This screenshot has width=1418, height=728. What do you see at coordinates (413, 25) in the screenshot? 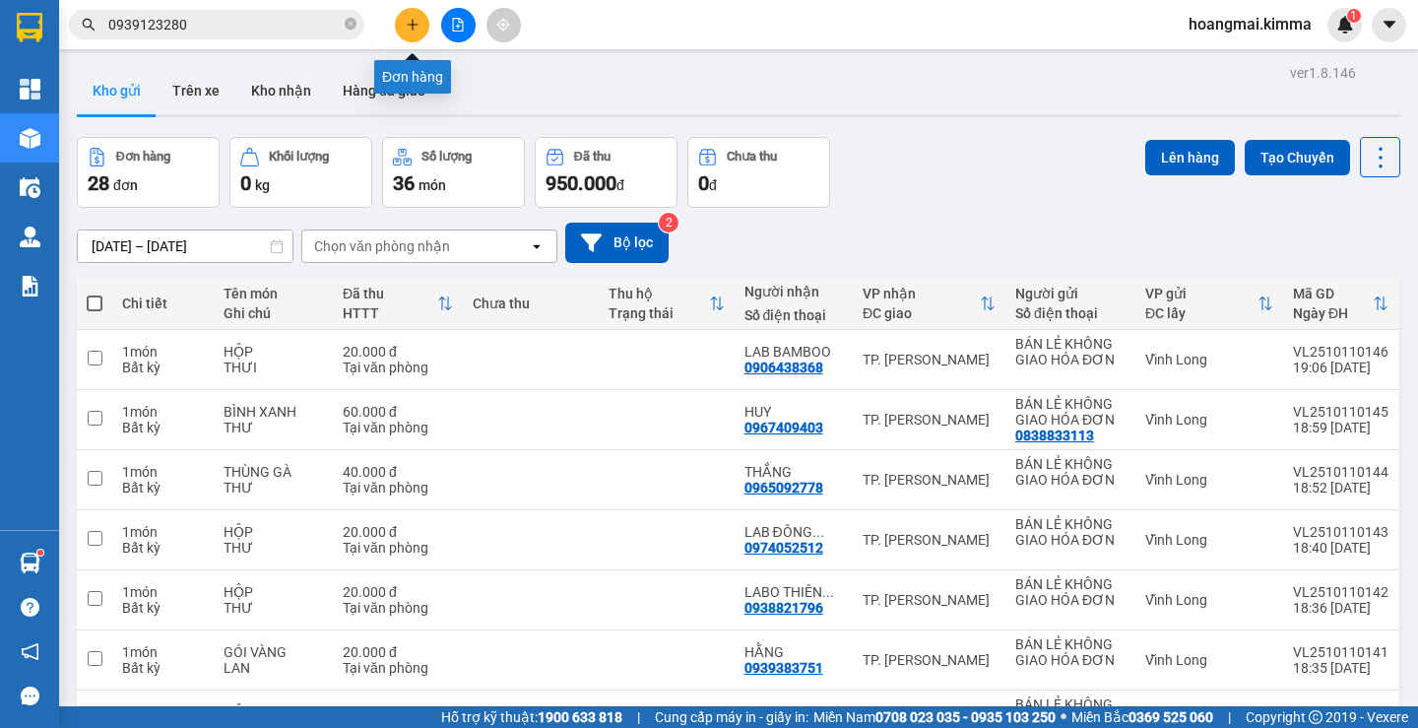
I see `span: plus` at bounding box center [413, 25].